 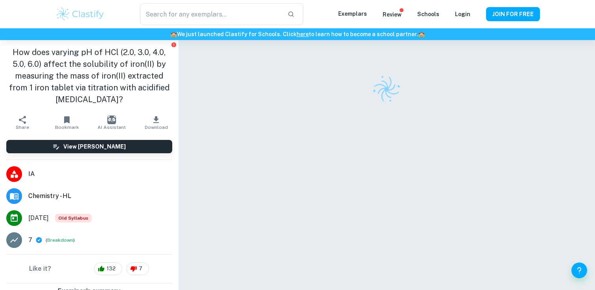 What do you see at coordinates (111, 269) in the screenshot?
I see `span: 132` at bounding box center [111, 269].